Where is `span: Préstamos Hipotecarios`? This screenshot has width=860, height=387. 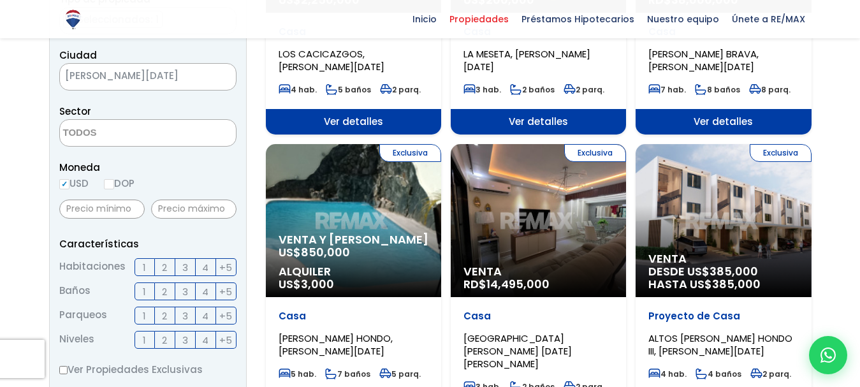
span: Préstamos Hipotecarios is located at coordinates (577, 19).